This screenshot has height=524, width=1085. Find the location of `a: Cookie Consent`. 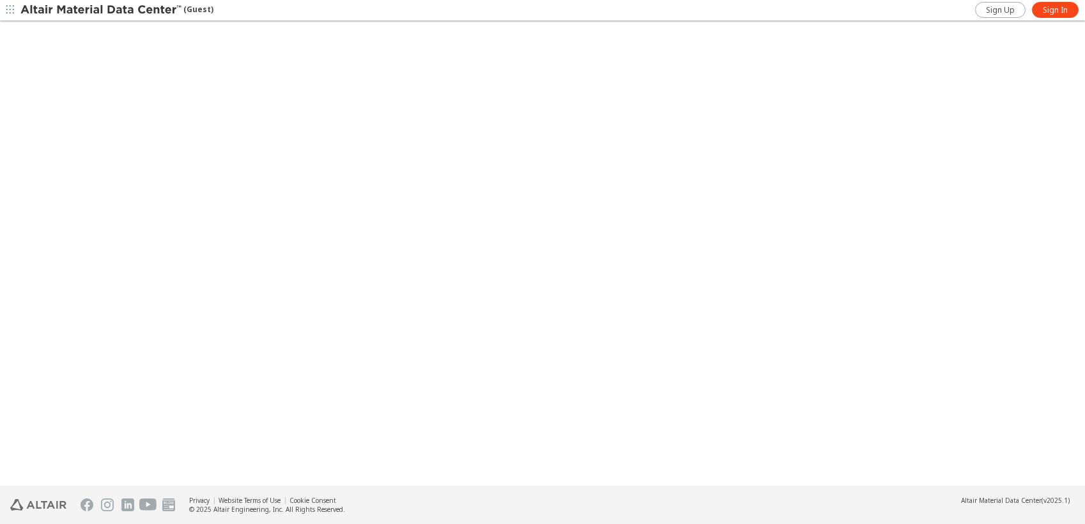

a: Cookie Consent is located at coordinates (313, 501).